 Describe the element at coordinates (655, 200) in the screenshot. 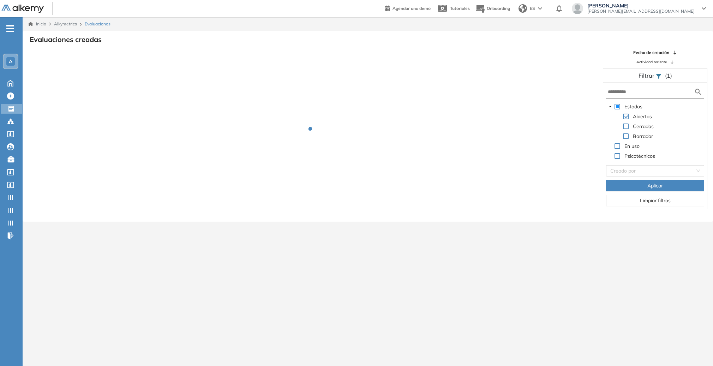

I see `button: Limpiar filtros` at that location.